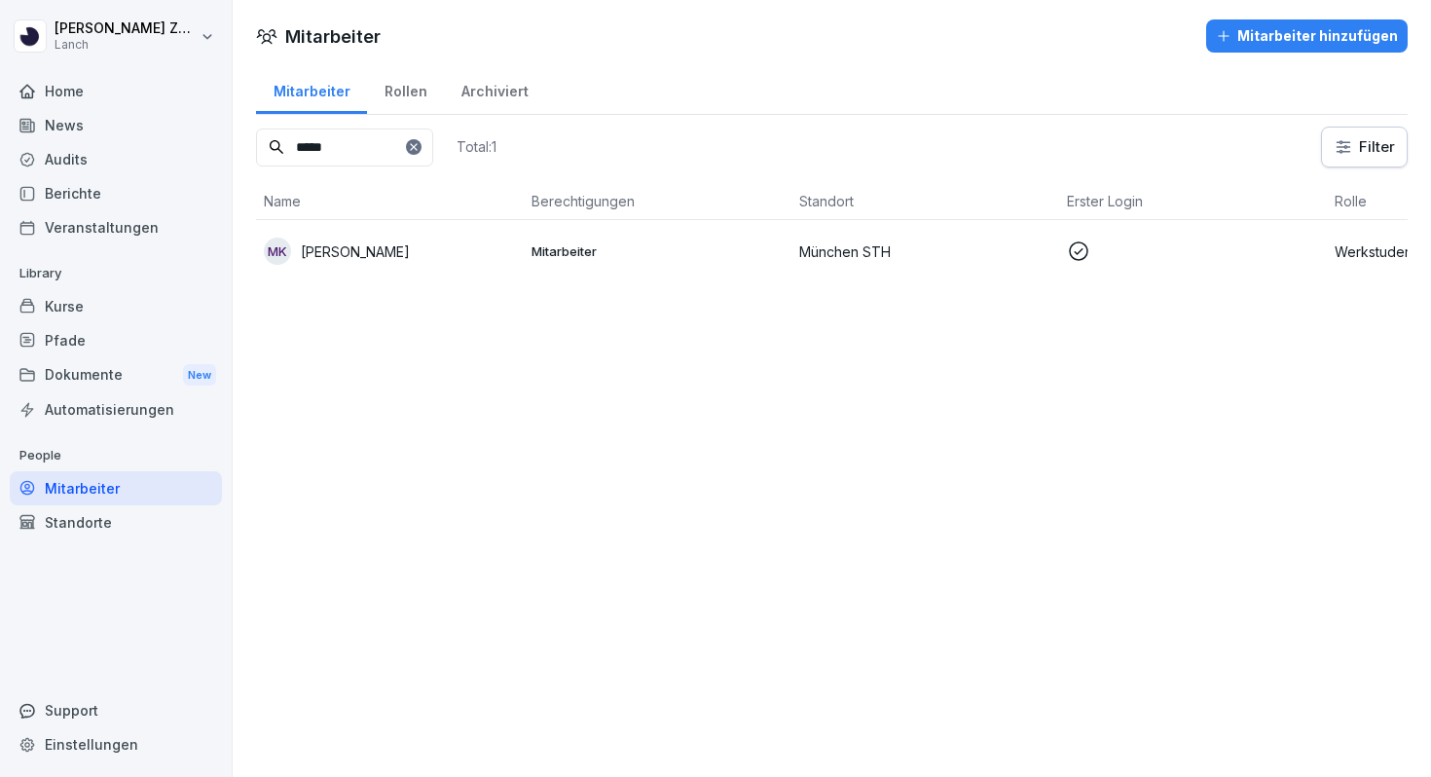  Describe the element at coordinates (116, 306) in the screenshot. I see `a: Kurse` at that location.